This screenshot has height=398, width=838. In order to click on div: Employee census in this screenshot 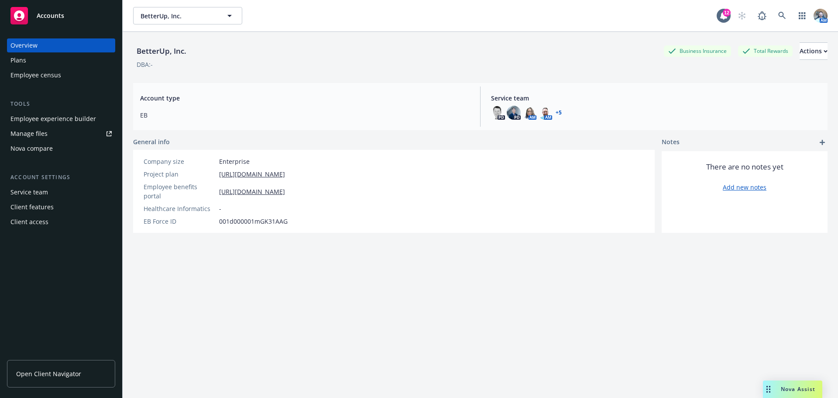, I will do `click(36, 75)`.